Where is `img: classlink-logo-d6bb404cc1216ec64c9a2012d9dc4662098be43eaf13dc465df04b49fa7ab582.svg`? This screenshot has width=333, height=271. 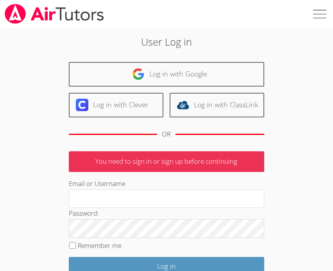 img: classlink-logo-d6bb404cc1216ec64c9a2012d9dc4662098be43eaf13dc465df04b49fa7ab582.svg is located at coordinates (183, 105).